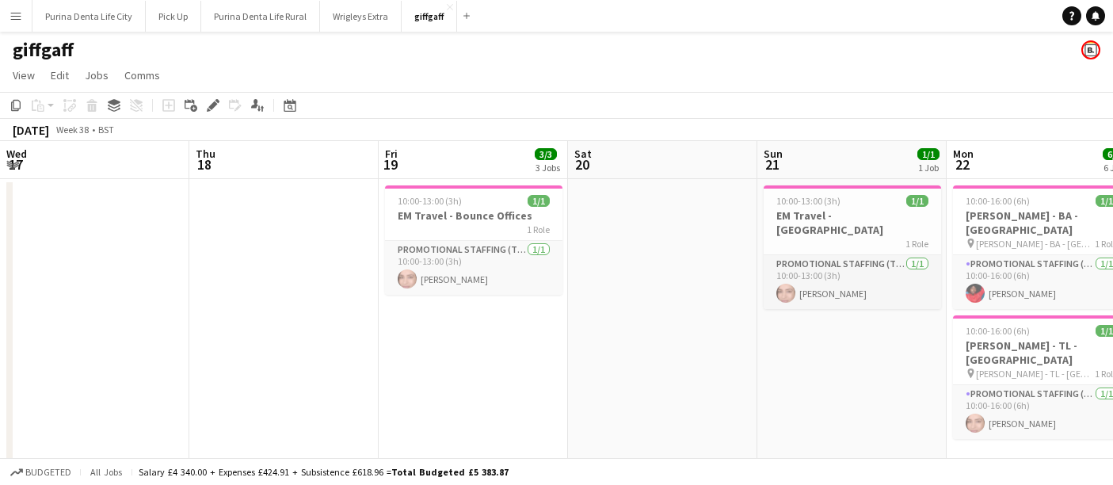 The height and width of the screenshot is (485, 1113). I want to click on span: Total Budgeted £5 383.87, so click(450, 471).